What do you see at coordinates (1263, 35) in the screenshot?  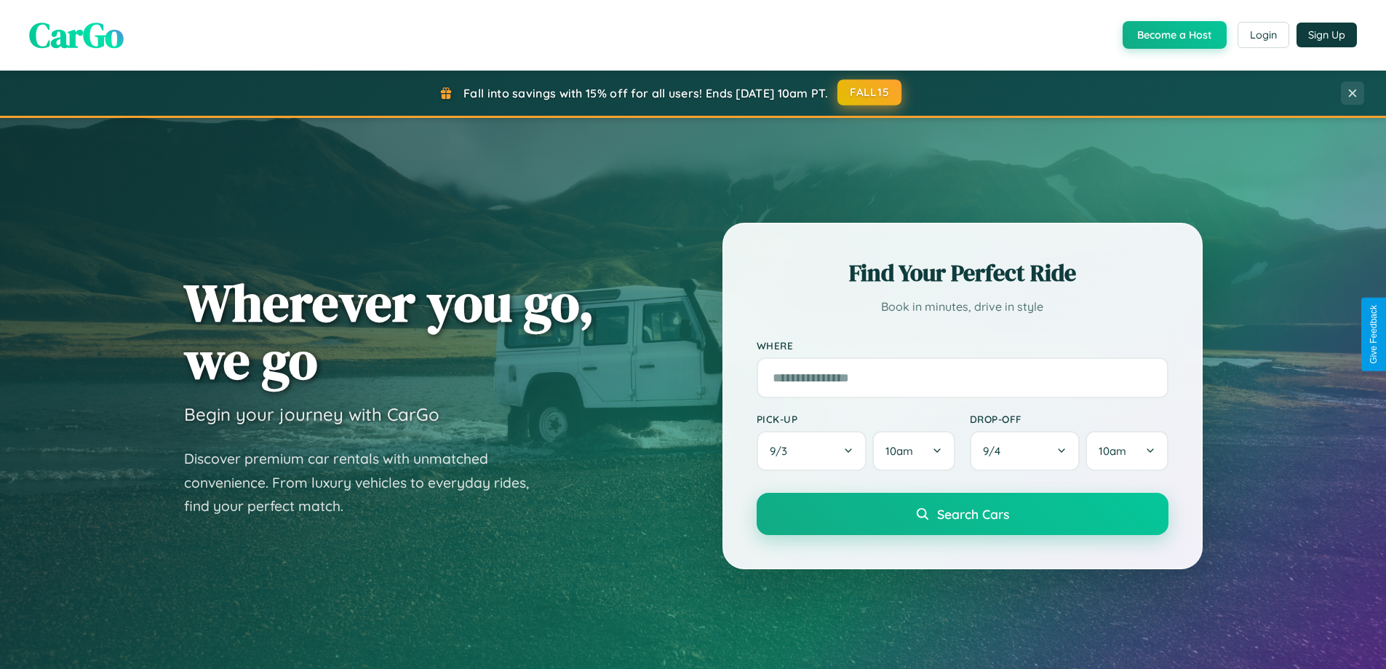 I see `button: Login` at bounding box center [1263, 35].